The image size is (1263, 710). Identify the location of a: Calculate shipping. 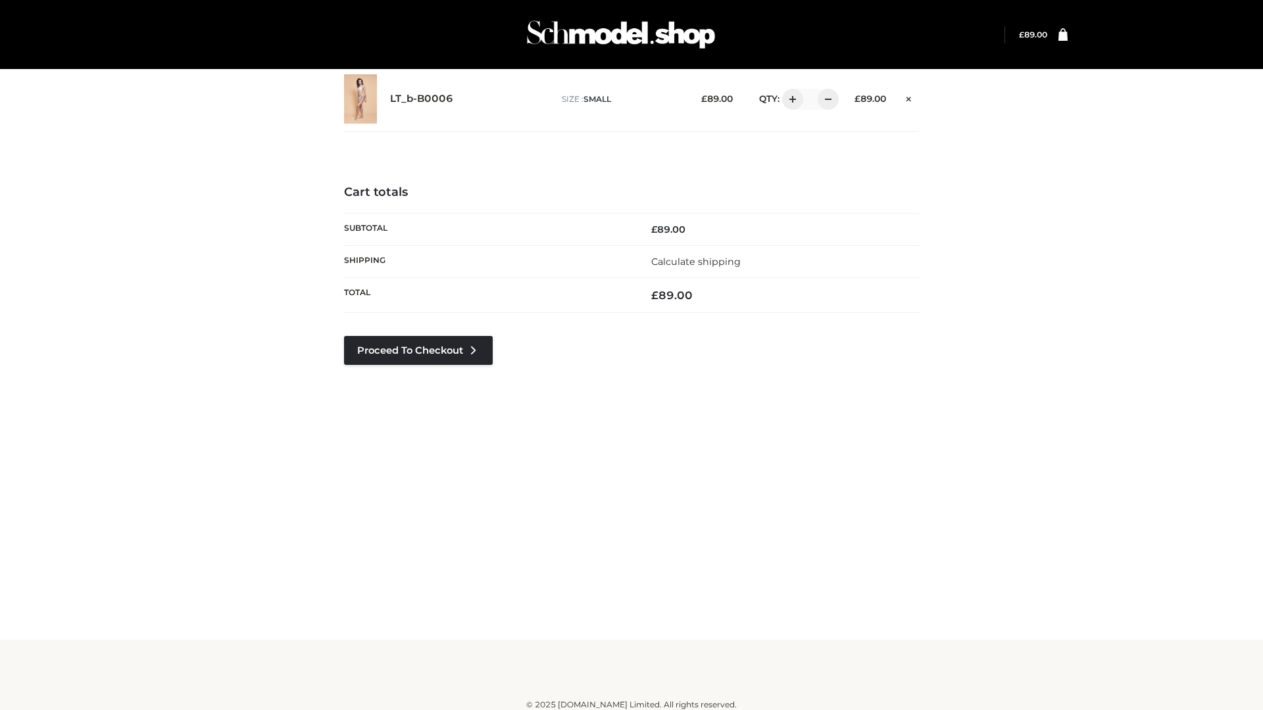
(696, 262).